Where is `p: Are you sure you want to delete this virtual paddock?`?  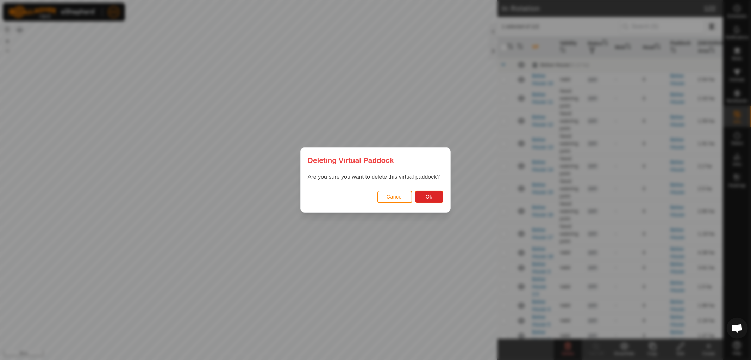 p: Are you sure you want to delete this virtual paddock? is located at coordinates (375, 177).